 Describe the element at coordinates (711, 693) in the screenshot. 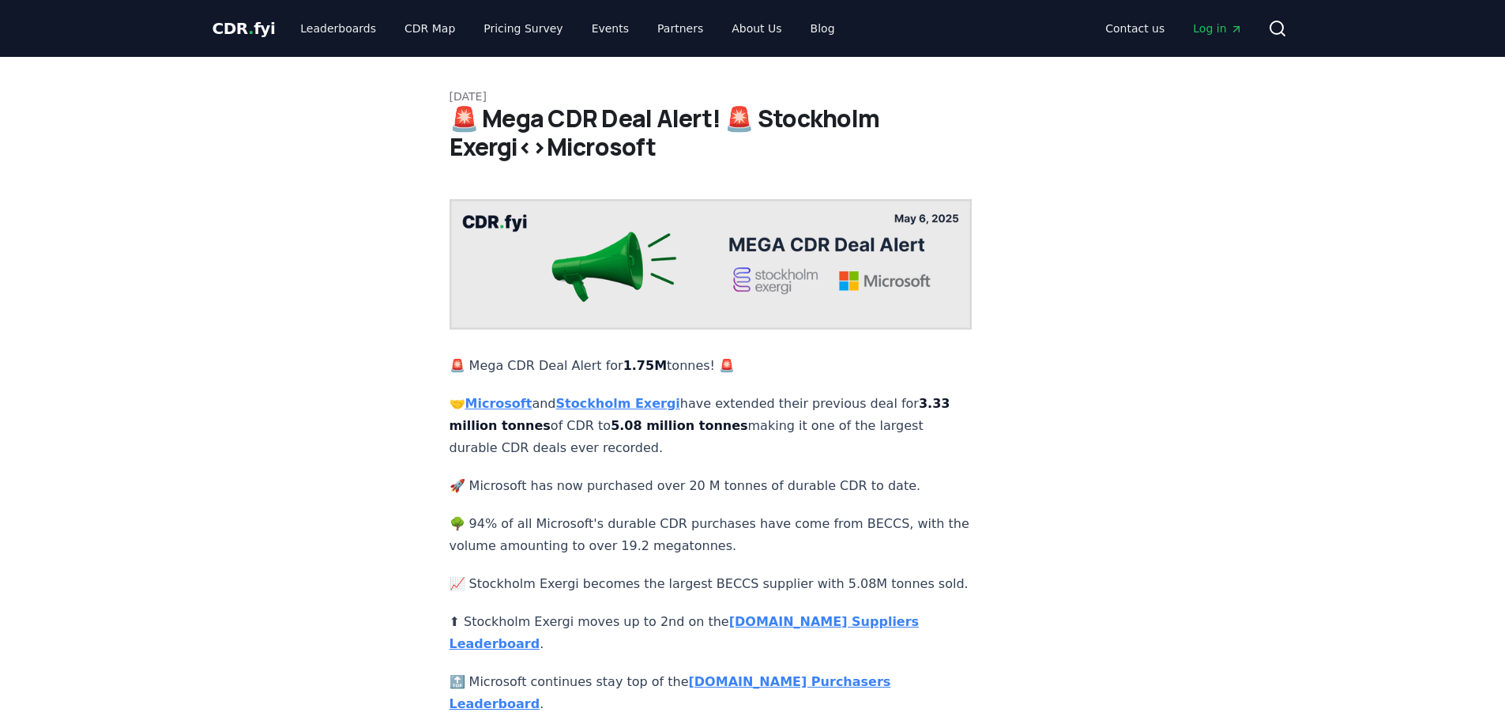

I see `p: 🔝 Microsoft continues stay top of the .` at that location.